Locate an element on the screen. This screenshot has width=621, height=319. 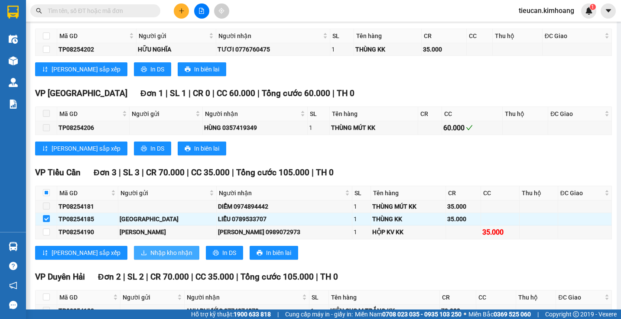
span: Đơn 2 is located at coordinates (109, 277).